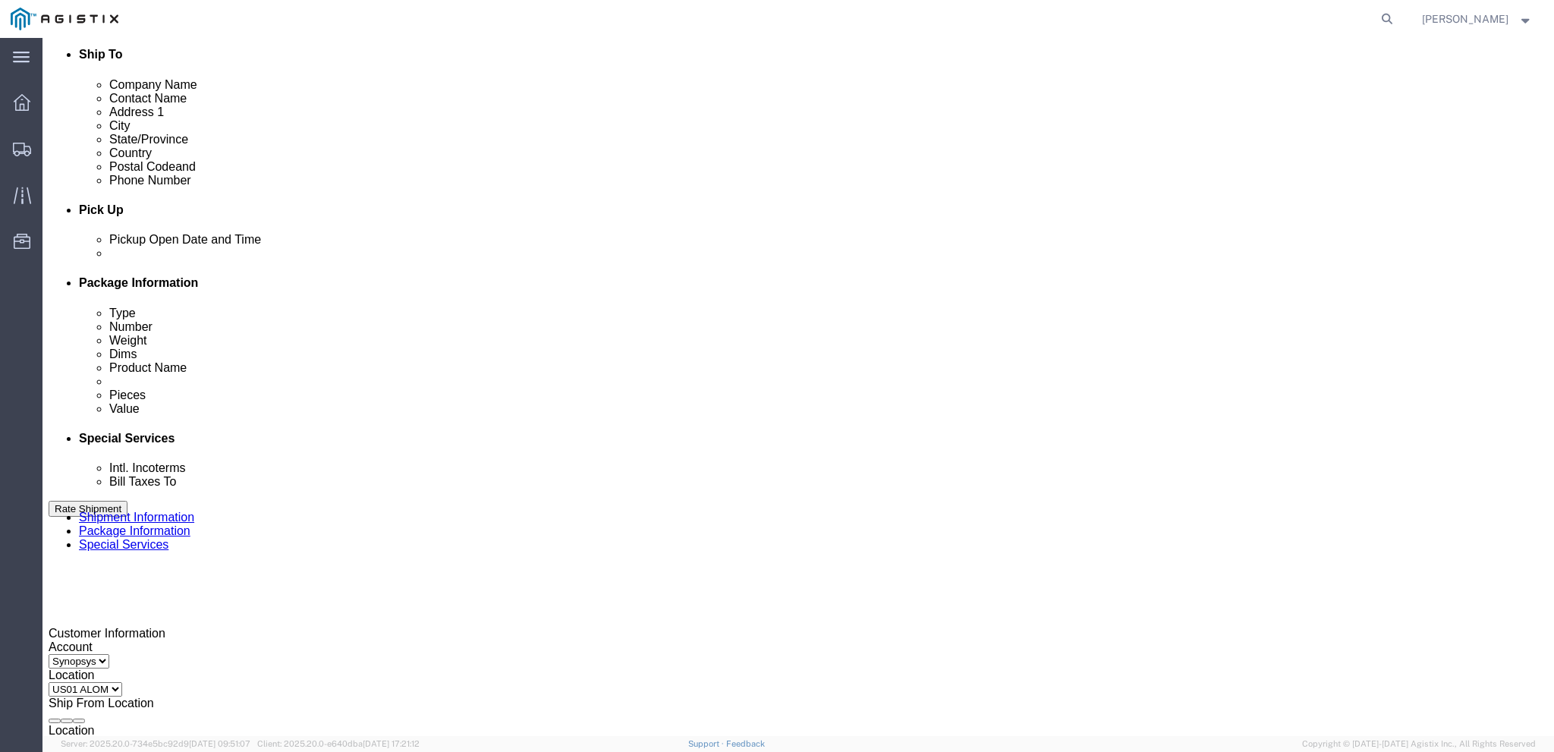 This screenshot has width=1554, height=752. What do you see at coordinates (707, 744) in the screenshot?
I see `a: Support` at bounding box center [707, 744].